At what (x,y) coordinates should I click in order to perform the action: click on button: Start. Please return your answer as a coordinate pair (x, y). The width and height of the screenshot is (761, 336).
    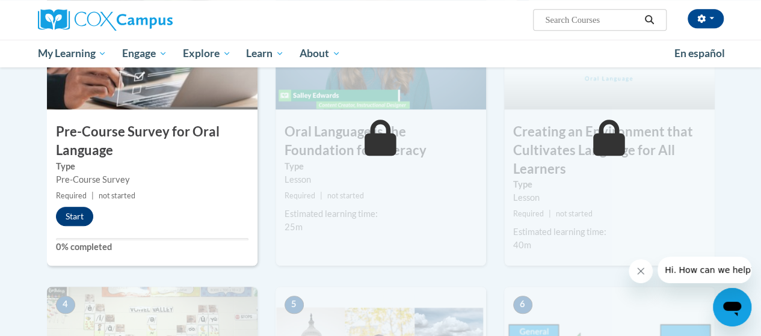
    Looking at the image, I should click on (75, 217).